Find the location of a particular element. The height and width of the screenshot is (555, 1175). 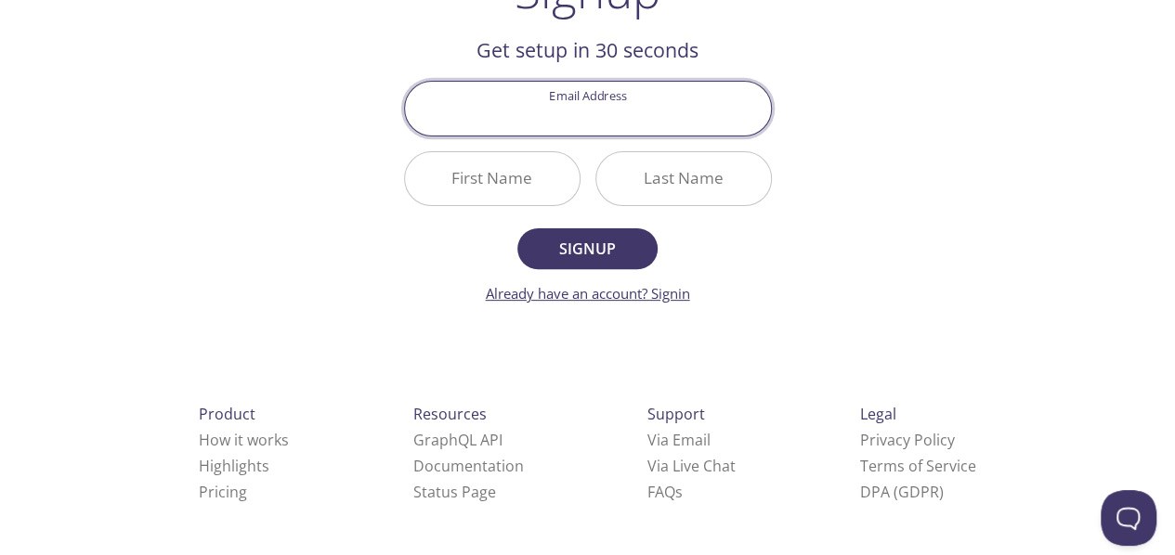

span: Product is located at coordinates (227, 414).